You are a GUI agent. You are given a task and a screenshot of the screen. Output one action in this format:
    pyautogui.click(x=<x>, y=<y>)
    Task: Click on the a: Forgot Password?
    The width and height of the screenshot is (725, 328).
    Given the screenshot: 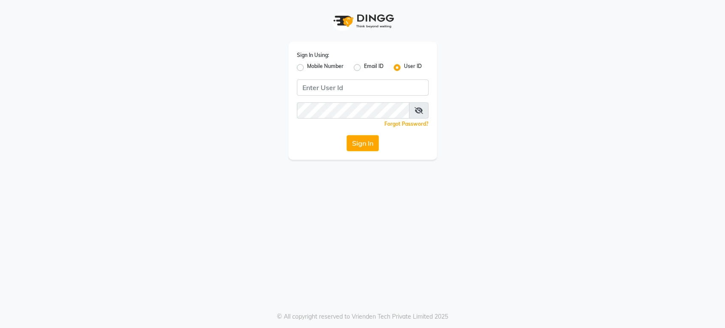 What is the action you would take?
    pyautogui.click(x=406, y=124)
    